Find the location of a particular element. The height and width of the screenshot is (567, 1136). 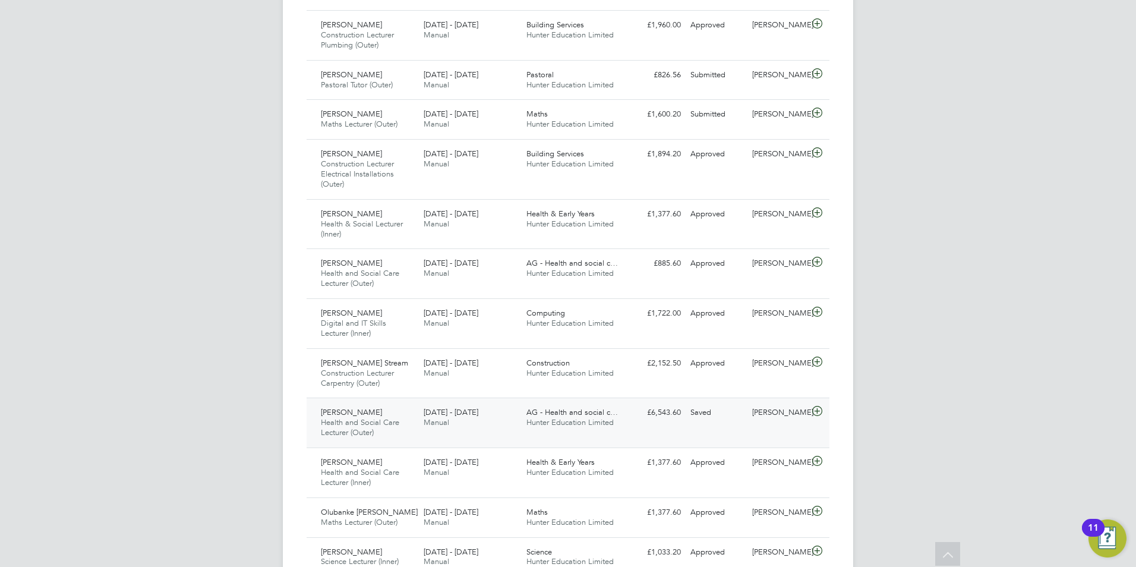

span: Pastoral is located at coordinates (540, 74).